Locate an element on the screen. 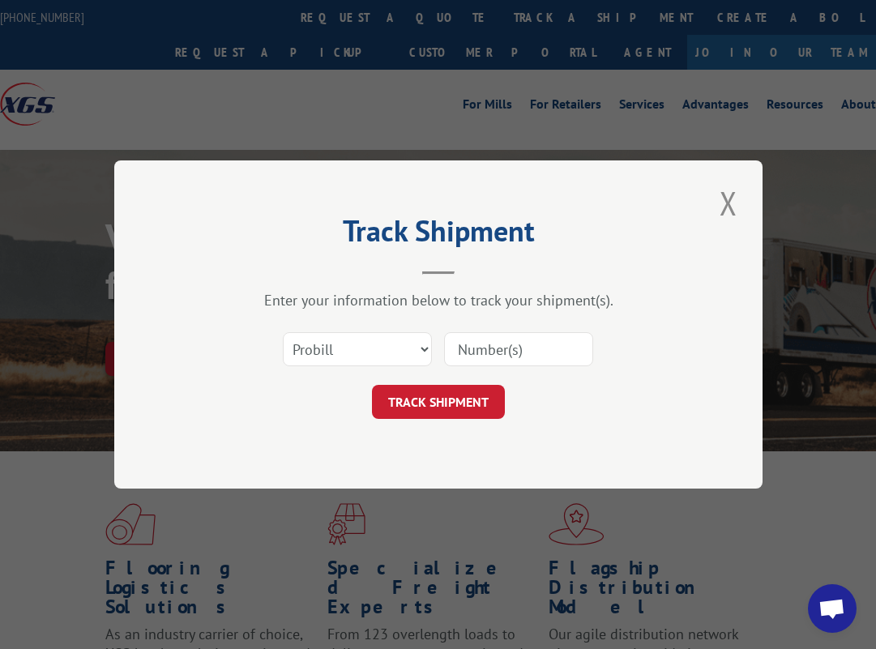  a: Open chat is located at coordinates (833, 609).